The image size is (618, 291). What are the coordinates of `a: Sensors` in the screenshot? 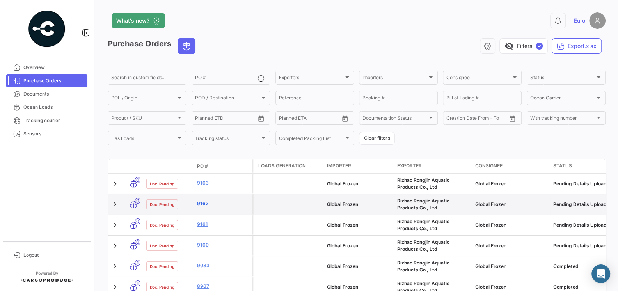 It's located at (47, 134).